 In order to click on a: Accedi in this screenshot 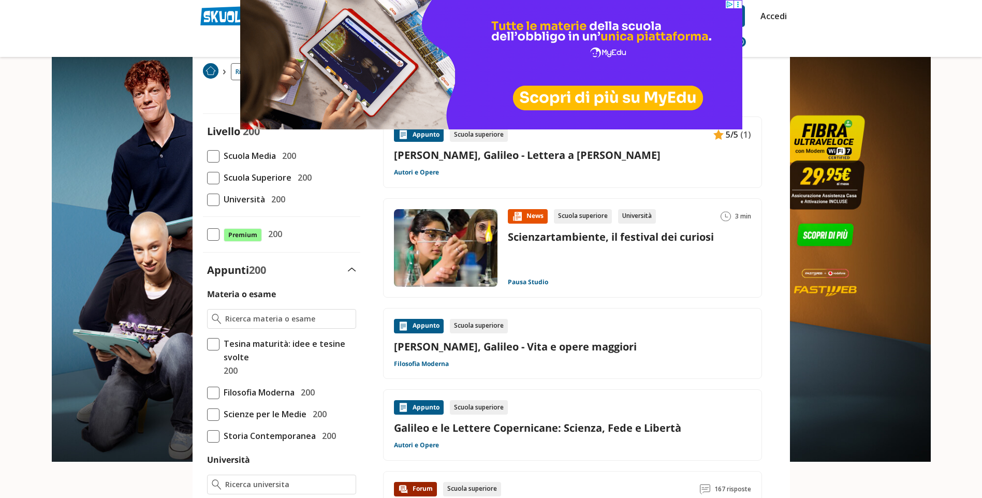, I will do `click(771, 16)`.